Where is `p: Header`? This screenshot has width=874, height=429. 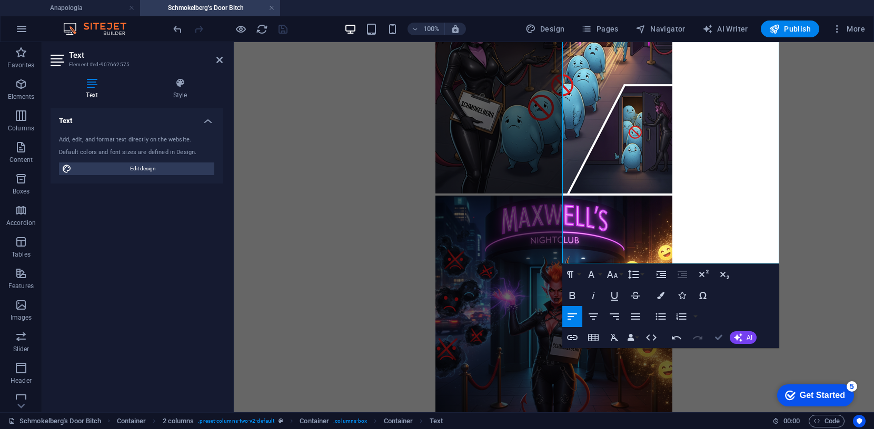 p: Header is located at coordinates (21, 381).